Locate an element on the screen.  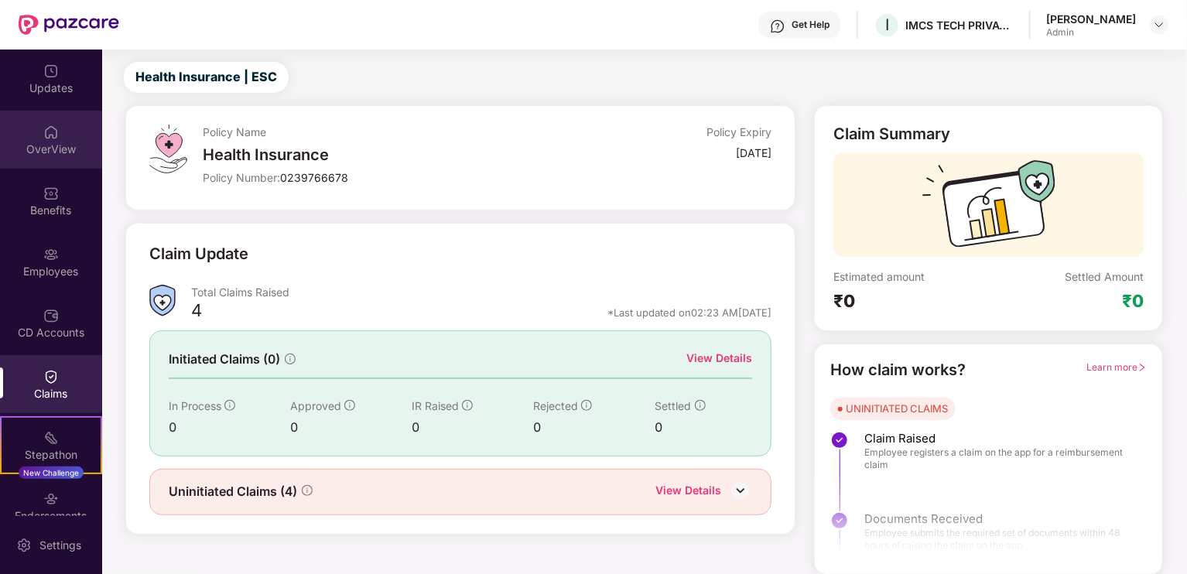
img: svg+xml;base64,PHN2ZyBpZD0iRW1wbG95ZWVzIiB4bWxucz0iaHR0cDovL3d3dy53My5vcmcvMjAwMC9zdmciIHdpZHRoPS... is located at coordinates (51, 255).